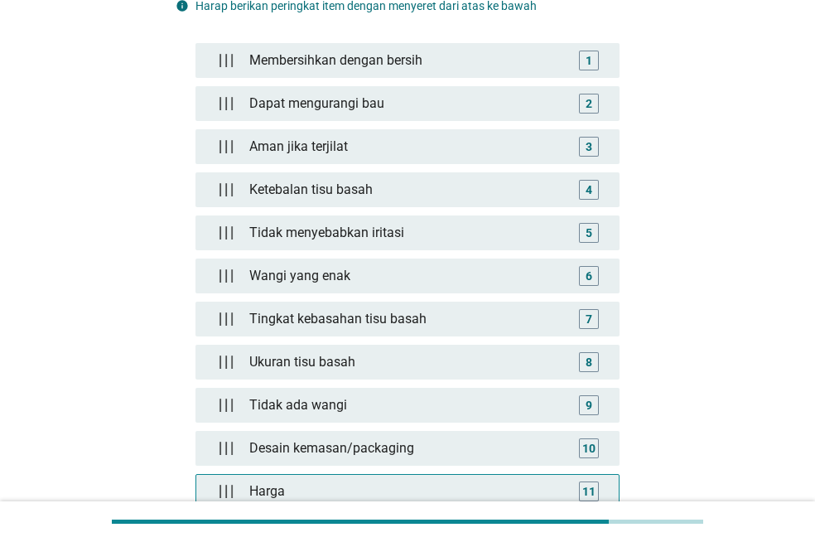 This screenshot has height=542, width=815. Describe the element at coordinates (589, 60) in the screenshot. I see `div: 1` at that location.